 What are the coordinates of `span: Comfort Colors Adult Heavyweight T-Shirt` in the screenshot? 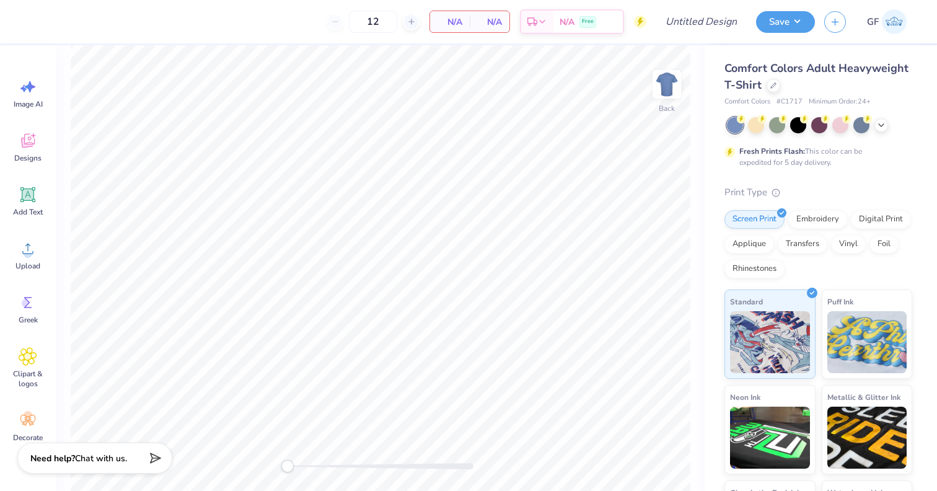 It's located at (816, 76).